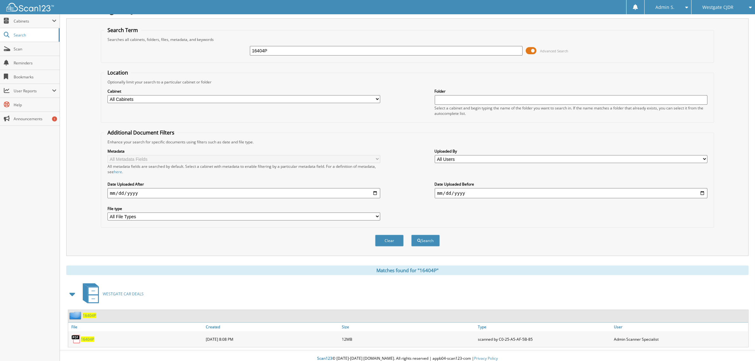 This screenshot has height=361, width=755. I want to click on button: Search, so click(426, 240).